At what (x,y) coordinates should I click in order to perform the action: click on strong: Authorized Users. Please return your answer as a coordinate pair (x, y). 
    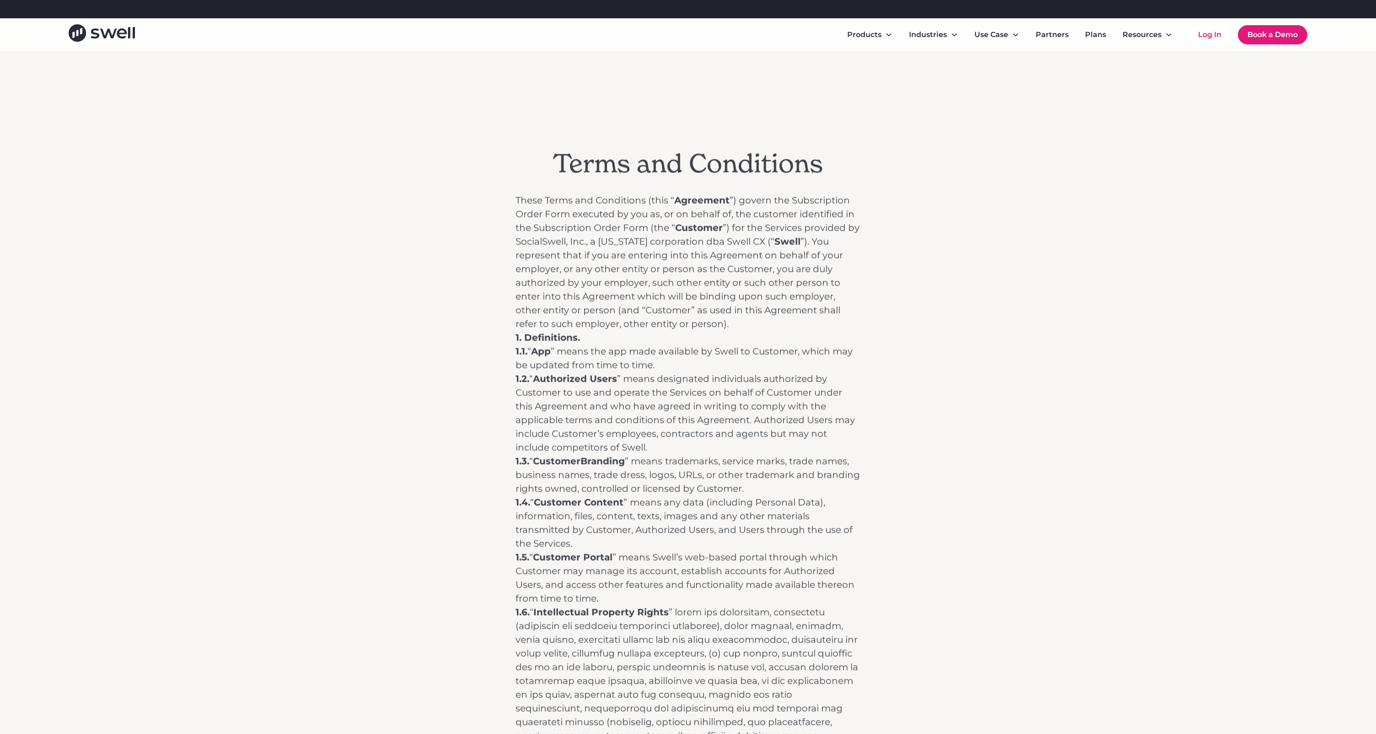
    Looking at the image, I should click on (575, 379).